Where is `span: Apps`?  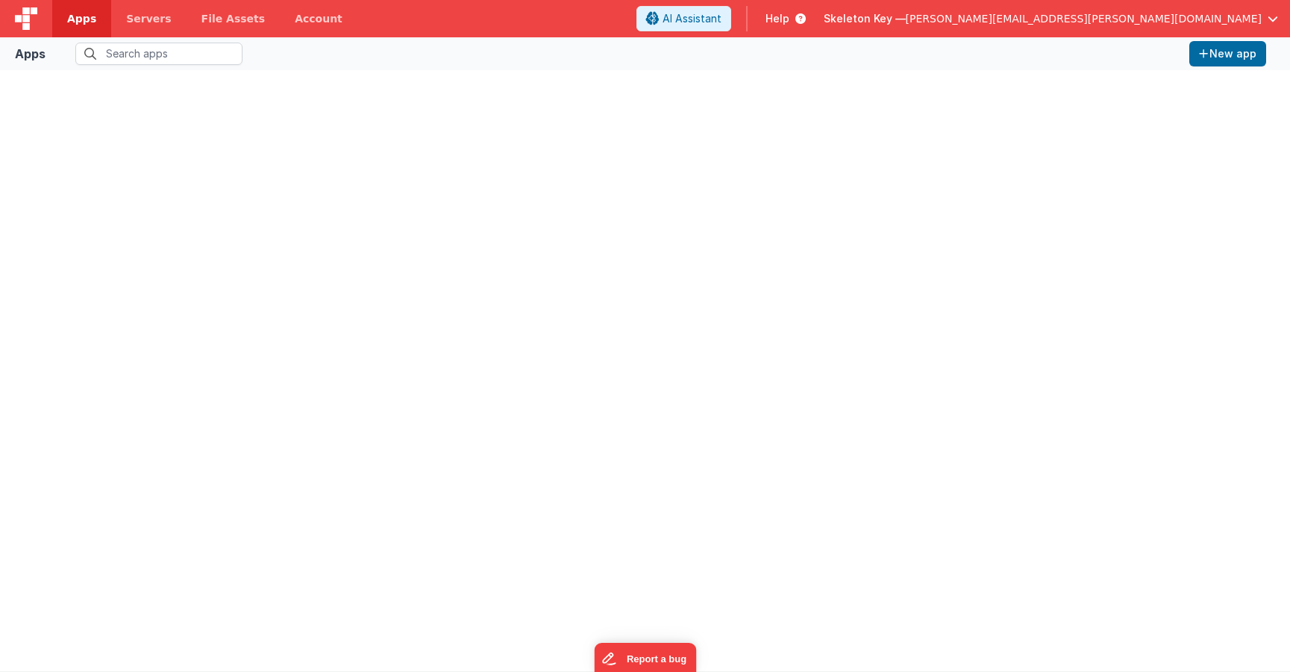 span: Apps is located at coordinates (81, 19).